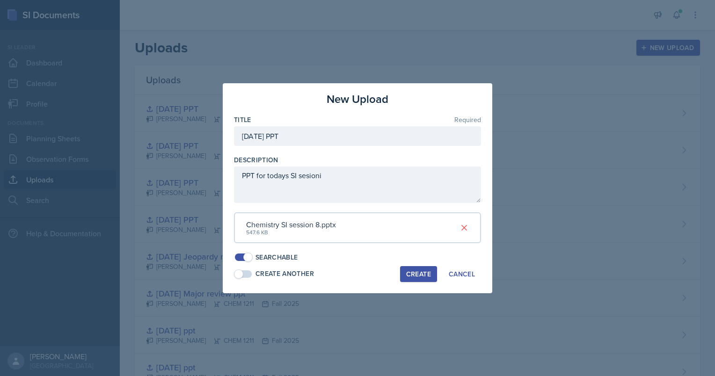 The image size is (715, 376). I want to click on button: Cancel, so click(462, 274).